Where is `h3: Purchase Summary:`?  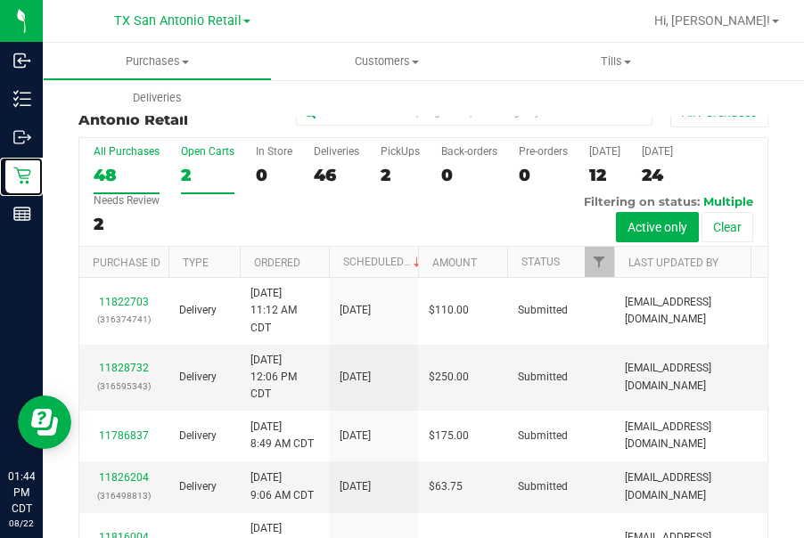
h3: Purchase Summary: is located at coordinates (187, 111).